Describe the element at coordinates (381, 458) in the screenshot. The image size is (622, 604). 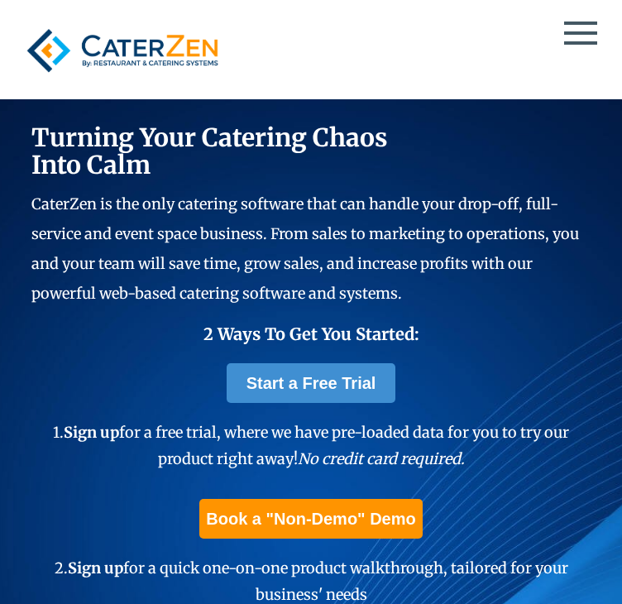
I see `em: No credit card required.` at that location.